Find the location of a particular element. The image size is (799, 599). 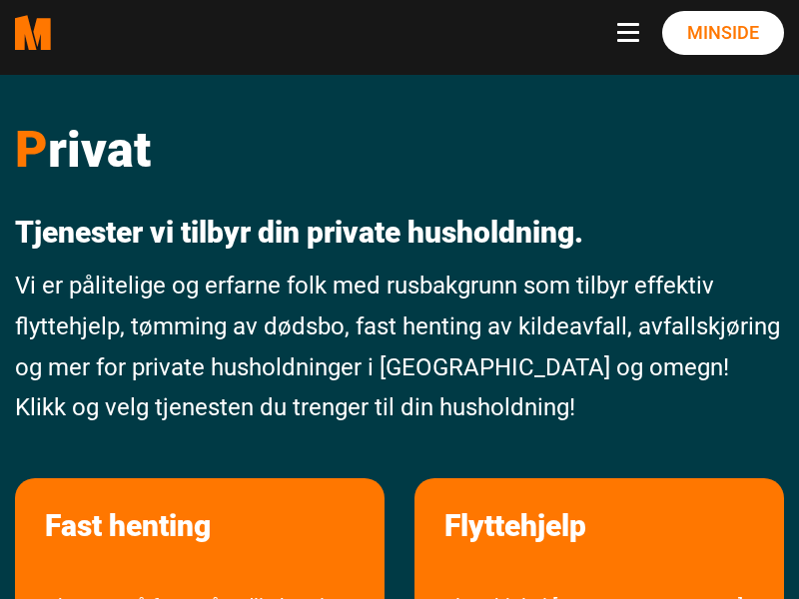

h1: rivat is located at coordinates (399, 150).